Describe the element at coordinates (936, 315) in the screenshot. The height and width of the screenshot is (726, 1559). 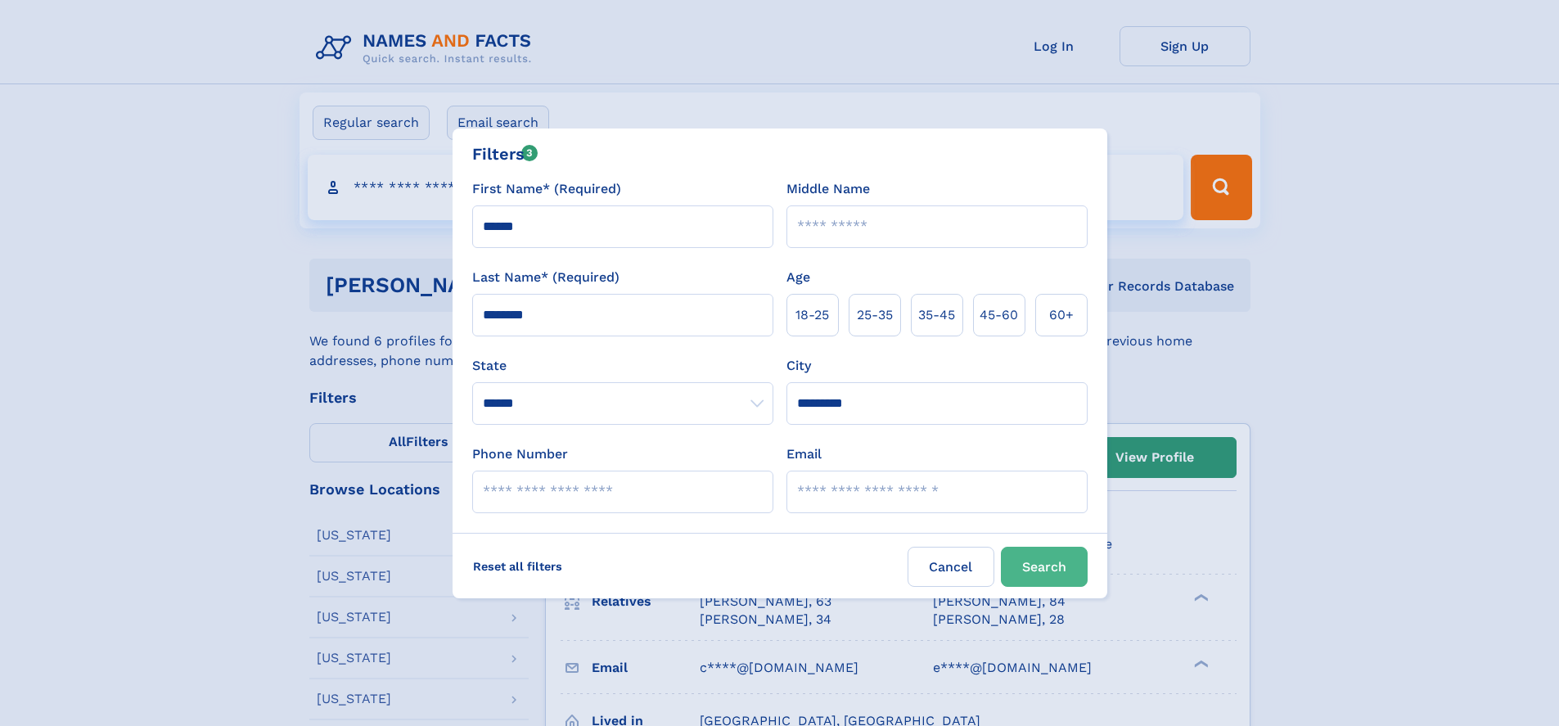
I see `span: 35‑45` at that location.